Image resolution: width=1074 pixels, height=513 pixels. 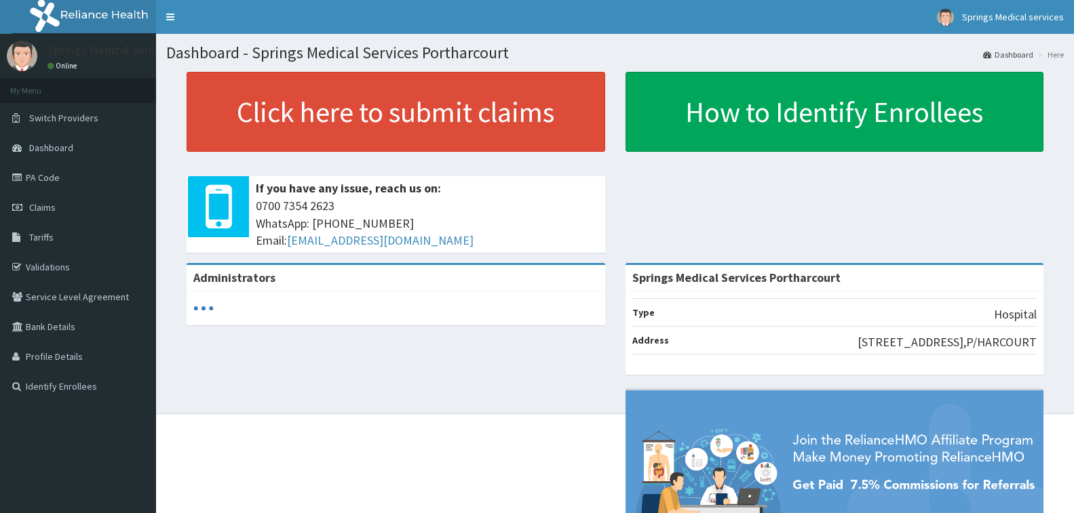 What do you see at coordinates (64, 118) in the screenshot?
I see `span: Switch Providers` at bounding box center [64, 118].